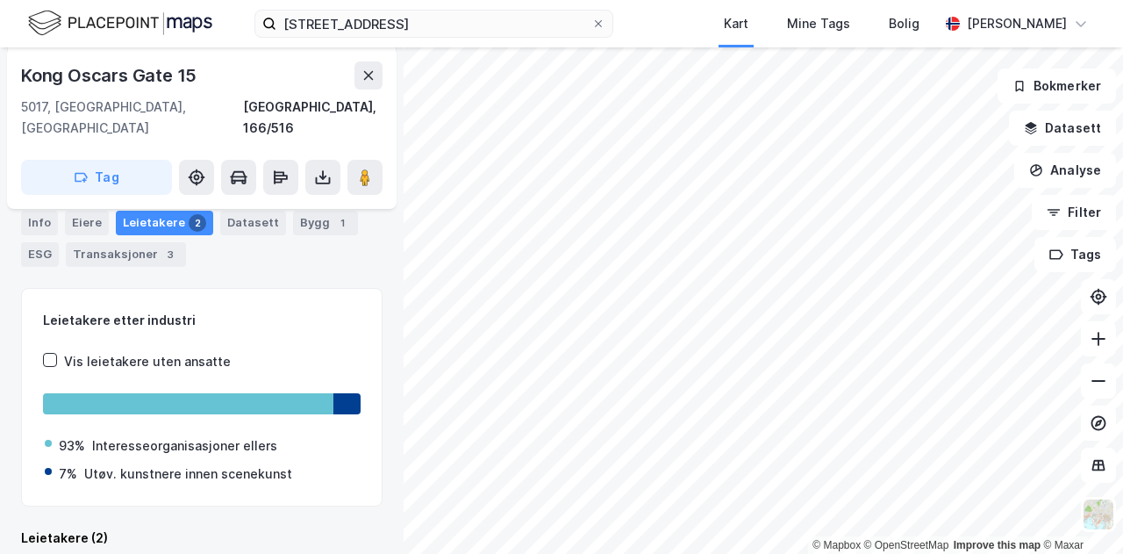 The image size is (1123, 554). I want to click on div: 93%, so click(72, 446).